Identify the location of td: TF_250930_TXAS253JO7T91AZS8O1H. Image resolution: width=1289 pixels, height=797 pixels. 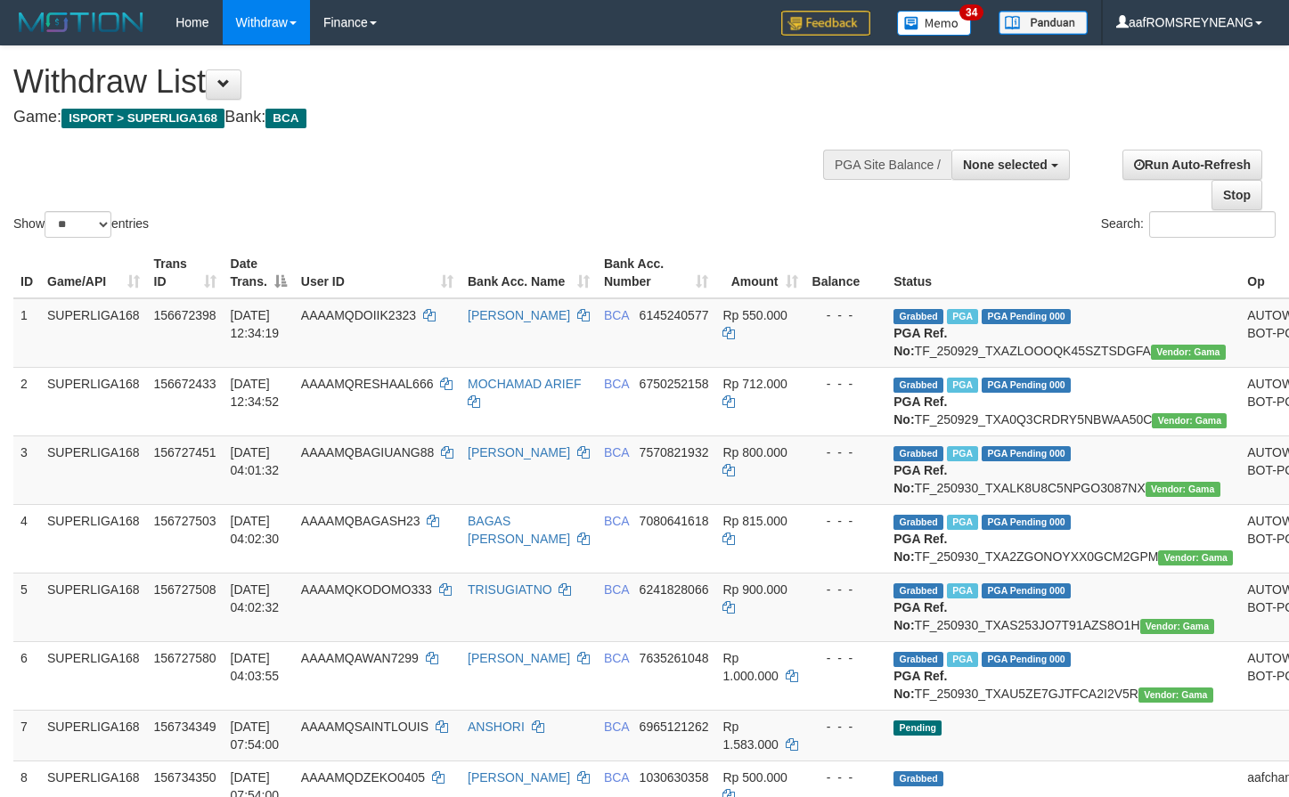
(1063, 607).